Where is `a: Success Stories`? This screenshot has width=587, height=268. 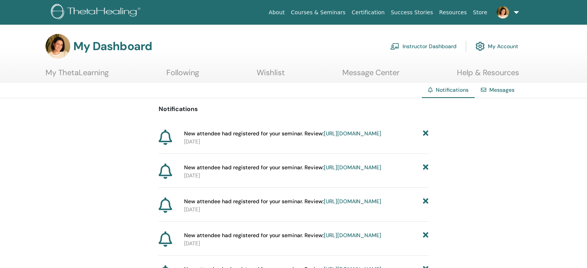
a: Success Stories is located at coordinates (412, 12).